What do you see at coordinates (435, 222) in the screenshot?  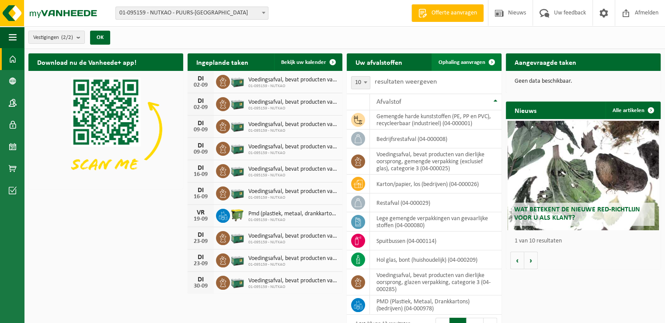 I see `td: lege gemengde verpakkingen van gevaarlijke stoffen (04-000080)` at bounding box center [435, 222].